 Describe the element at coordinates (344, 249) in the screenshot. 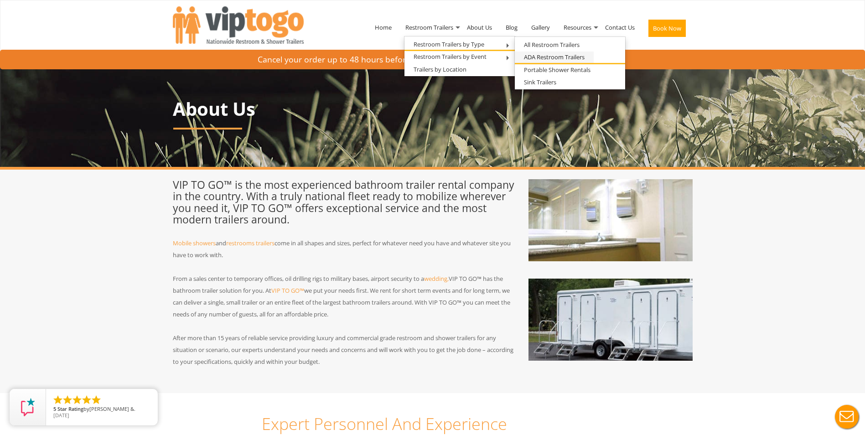

I see `p: and come in all shapes and sizes, perfect for whatever need you have and whatever site you have t...` at that location.